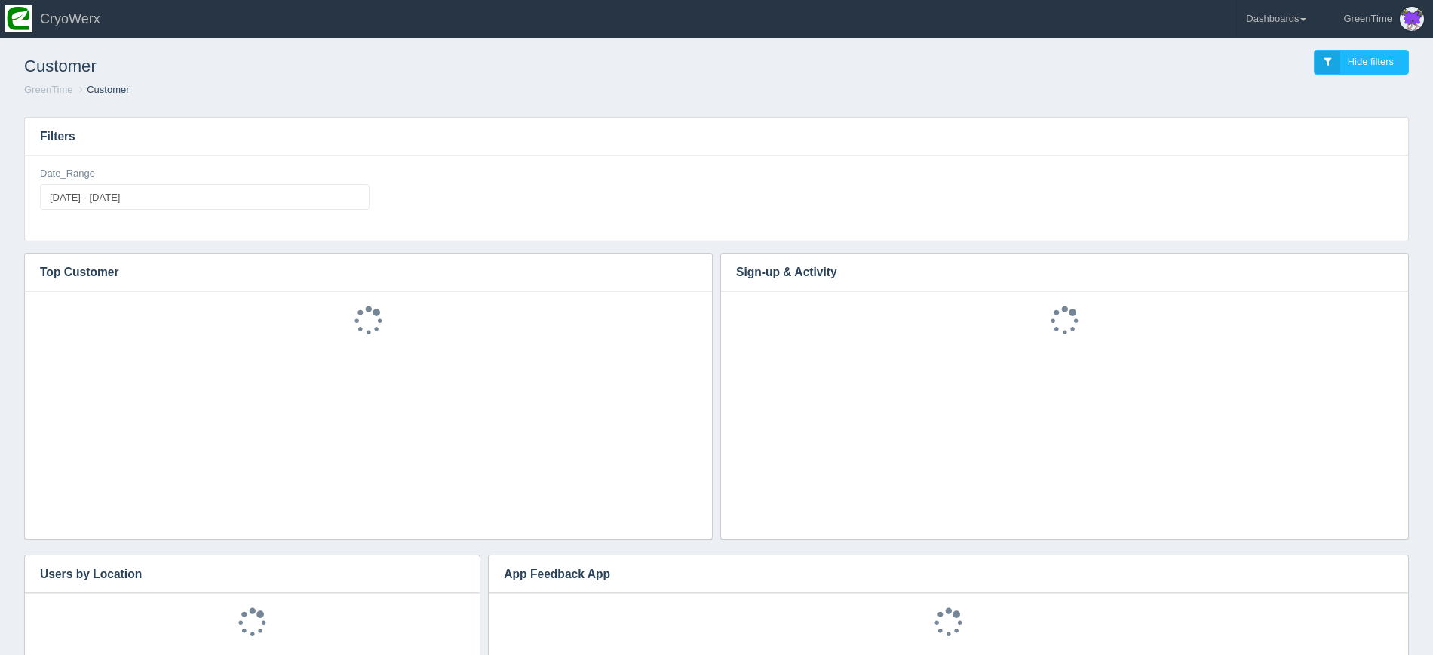 The image size is (1433, 655). What do you see at coordinates (357, 272) in the screenshot?
I see `h3: Top Customer` at bounding box center [357, 272].